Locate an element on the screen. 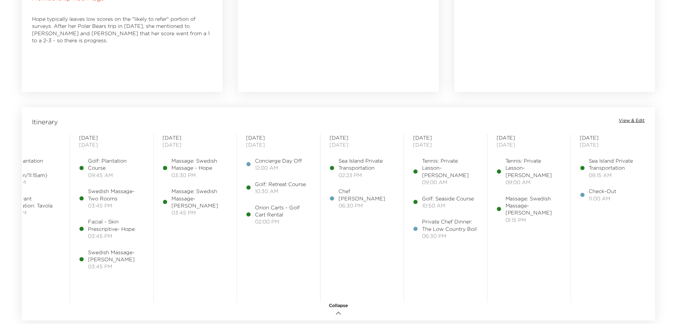  span: View & Edit is located at coordinates (632, 121).